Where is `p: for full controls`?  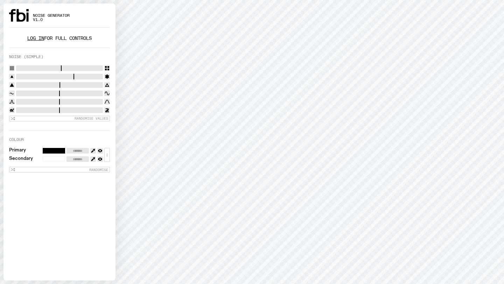
p: for full controls is located at coordinates (60, 38).